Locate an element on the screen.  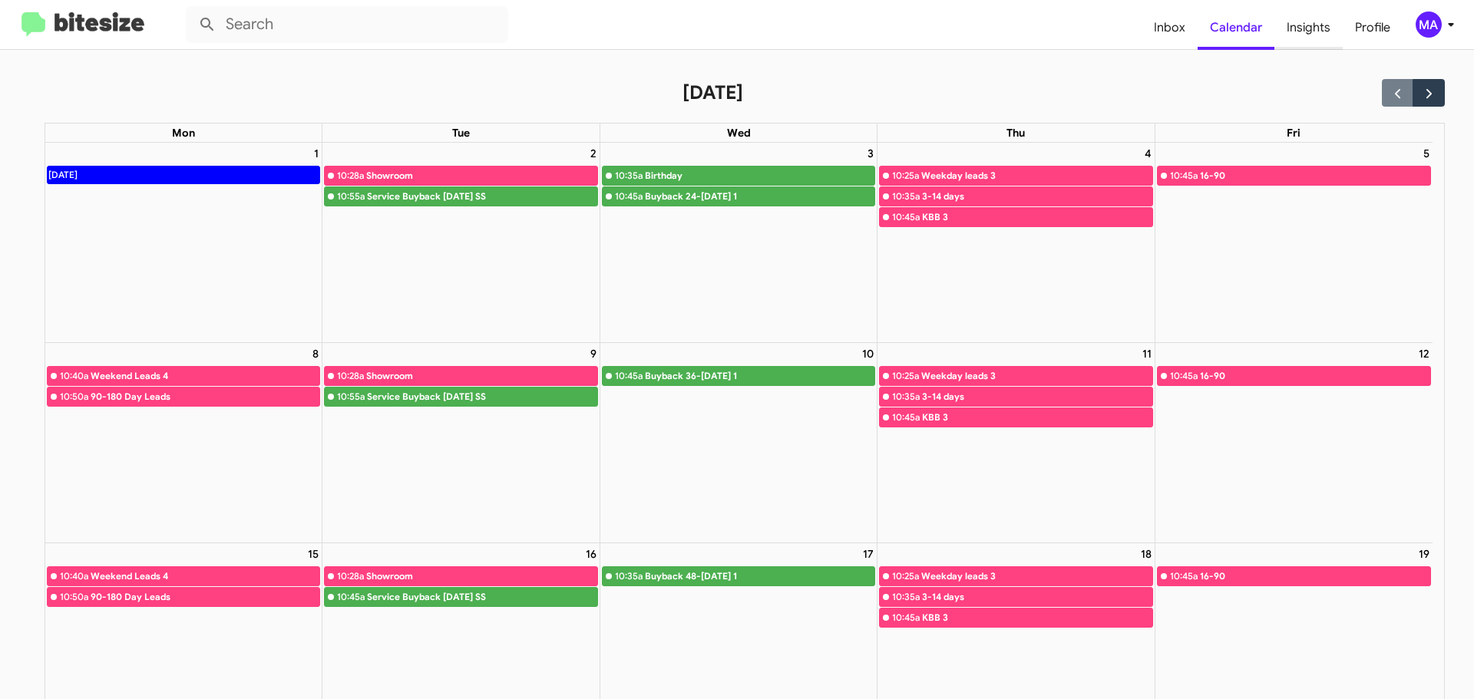
a: September 3, 2025 is located at coordinates (870, 154).